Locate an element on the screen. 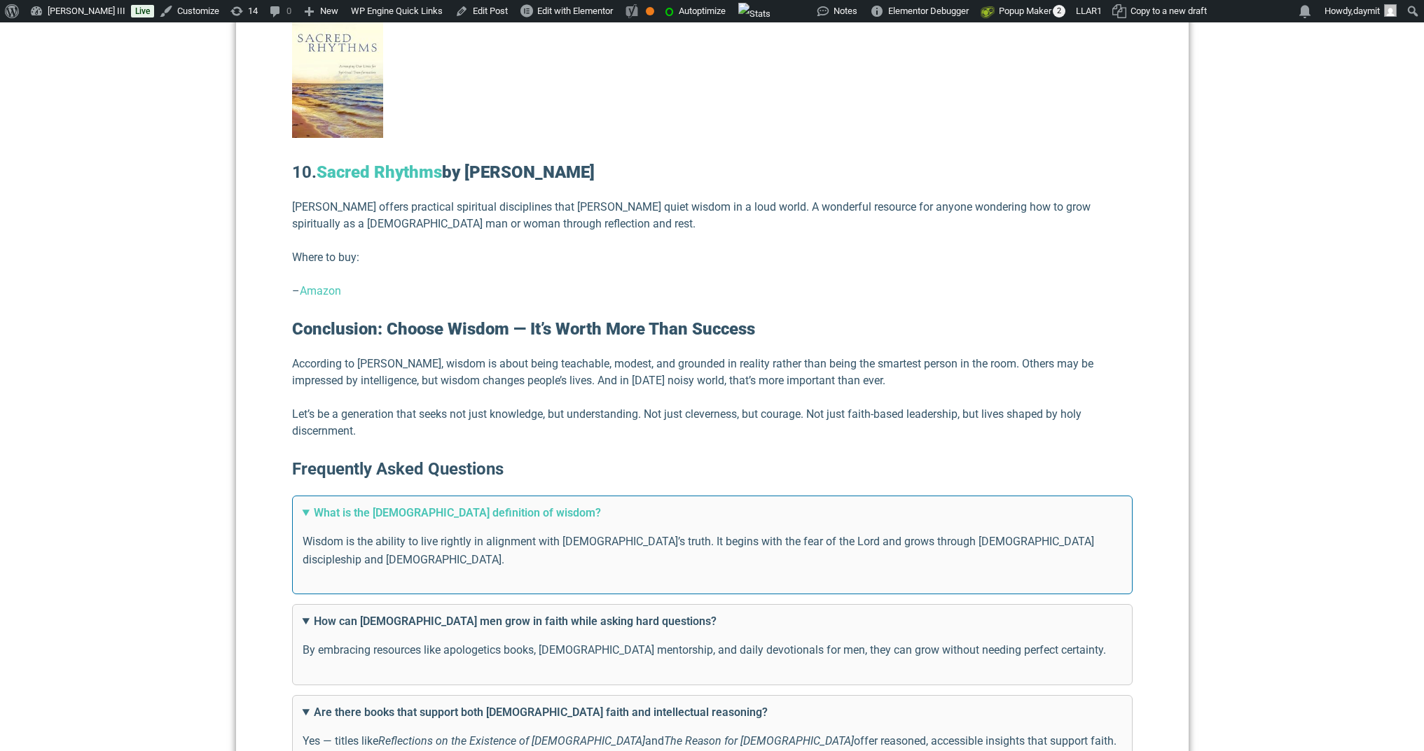 This screenshot has width=1424, height=751. span: 2 is located at coordinates (1059, 11).